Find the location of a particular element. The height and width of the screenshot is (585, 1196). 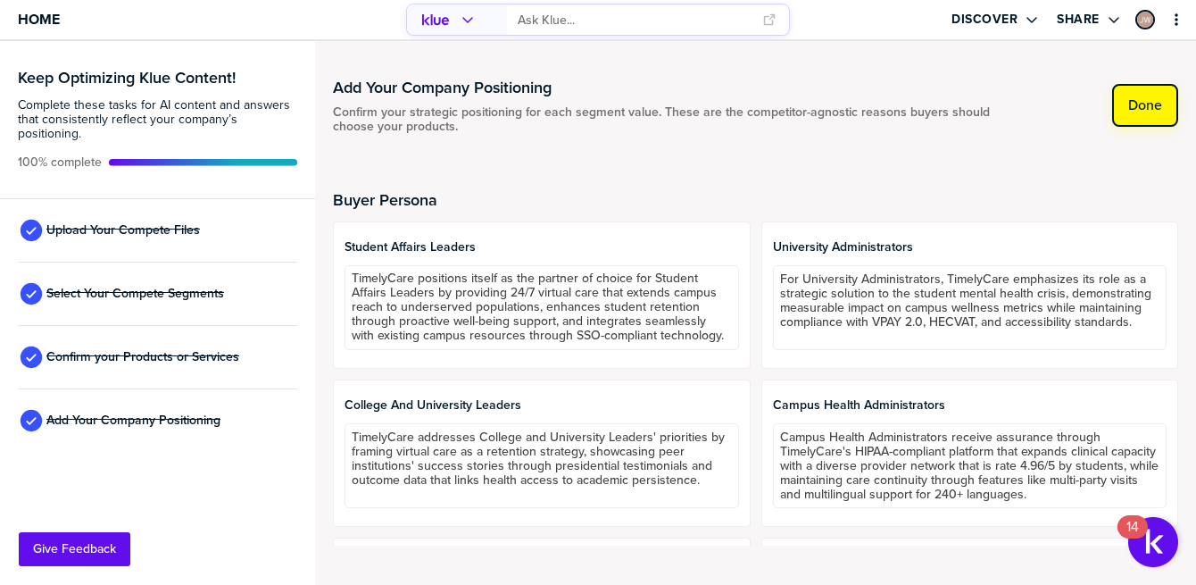

span: Student Affairs Leaders is located at coordinates (541, 247).